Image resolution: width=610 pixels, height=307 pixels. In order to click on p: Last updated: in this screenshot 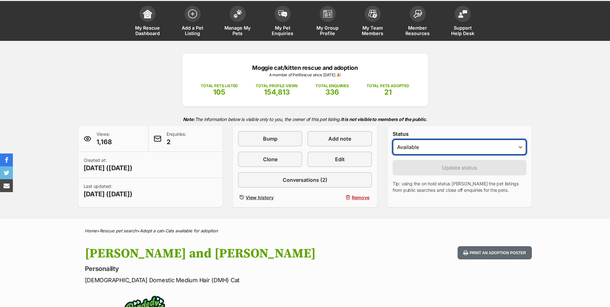, I will do `click(108, 191)`.